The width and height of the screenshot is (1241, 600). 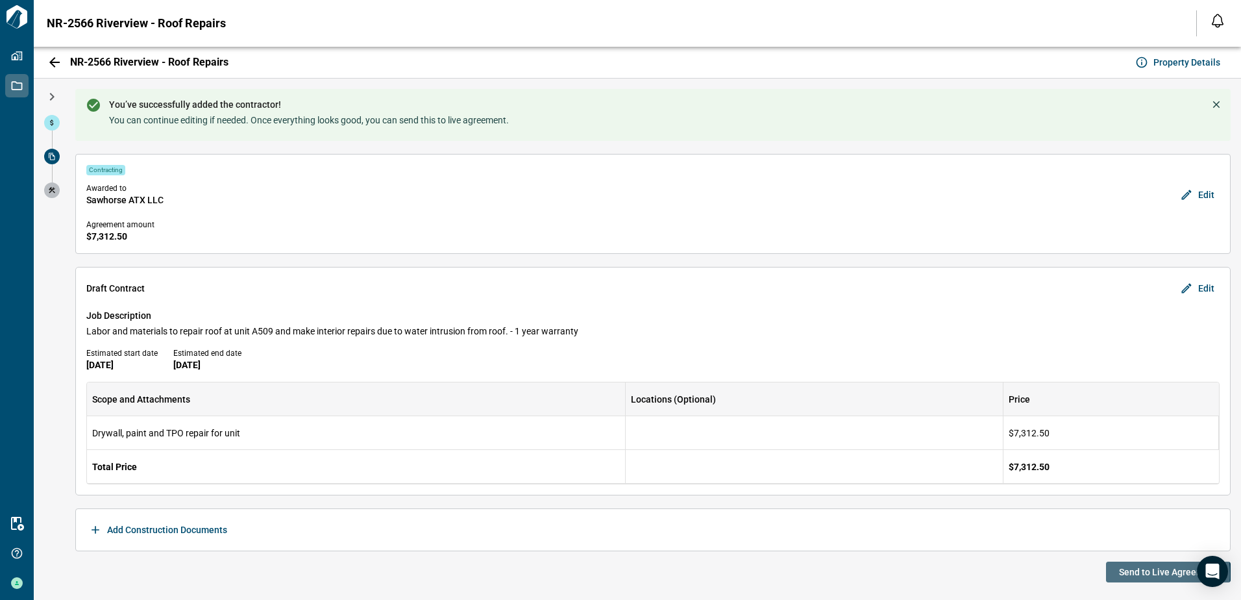 I want to click on span: Job Description, so click(x=653, y=315).